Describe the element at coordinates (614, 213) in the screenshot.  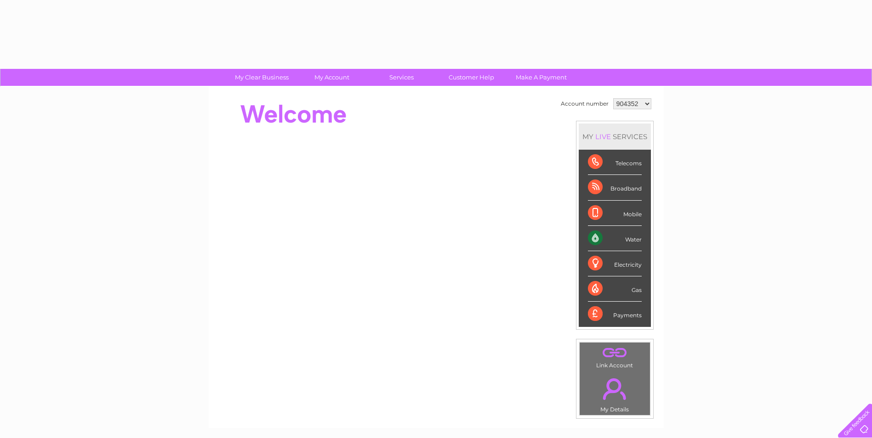
I see `div: Mobile` at that location.